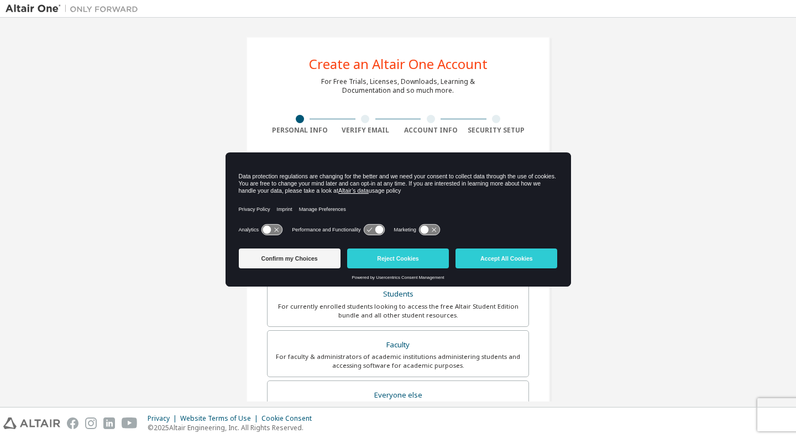 This screenshot has width=796, height=439. Describe the element at coordinates (365, 130) in the screenshot. I see `div: Verify Email` at that location.